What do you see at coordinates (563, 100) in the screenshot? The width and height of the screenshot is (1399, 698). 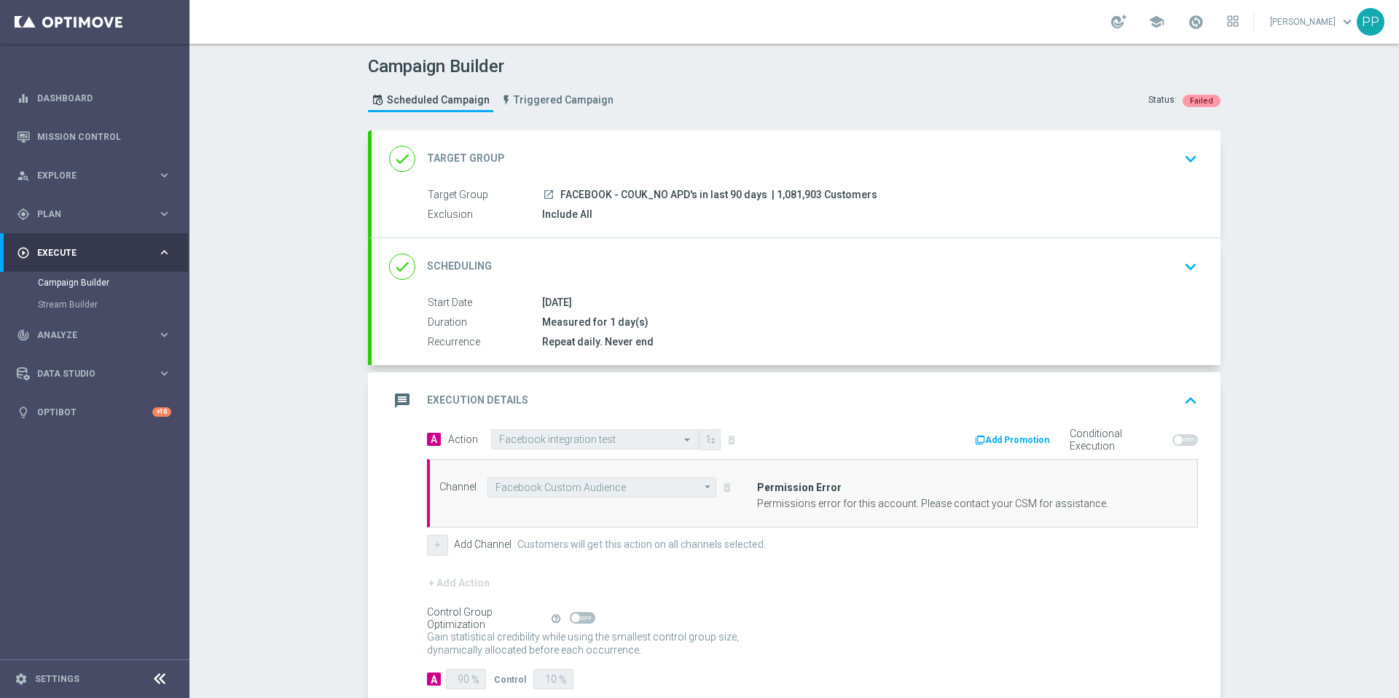 I see `span: Triggered Campaign` at bounding box center [563, 100].